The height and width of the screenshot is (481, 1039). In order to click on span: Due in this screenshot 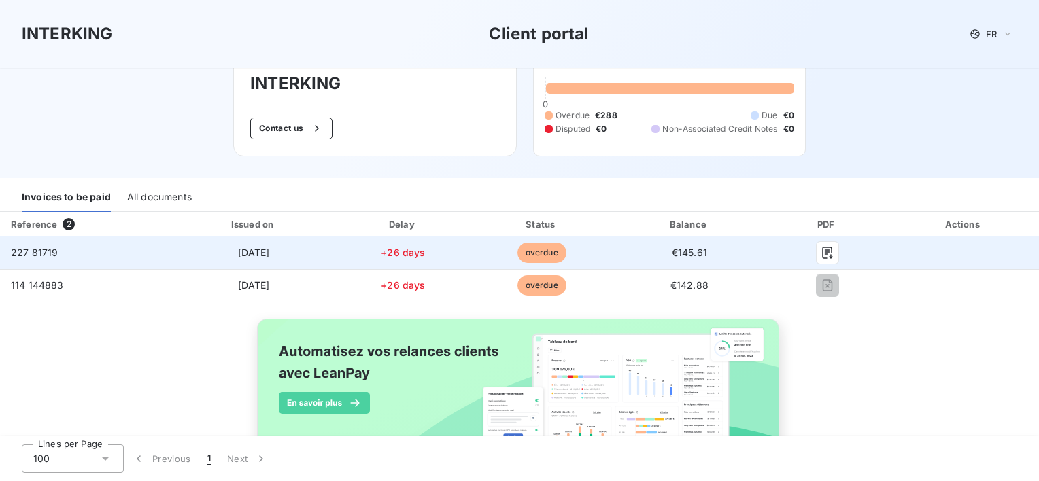, I will do `click(769, 116)`.